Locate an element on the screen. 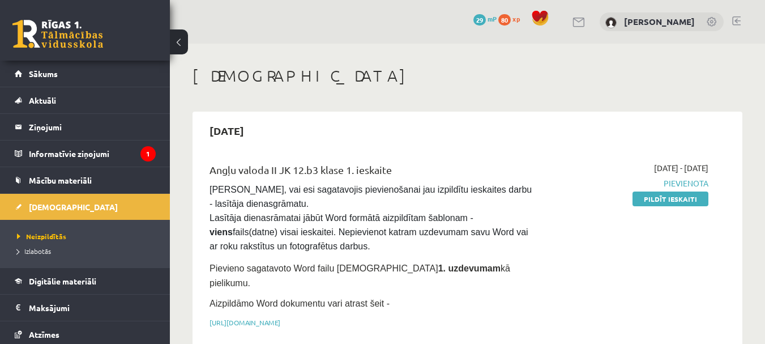 This screenshot has height=344, width=765. span: Aizpildāmo Word dokumentu vari atrast šeit - is located at coordinates (299, 303).